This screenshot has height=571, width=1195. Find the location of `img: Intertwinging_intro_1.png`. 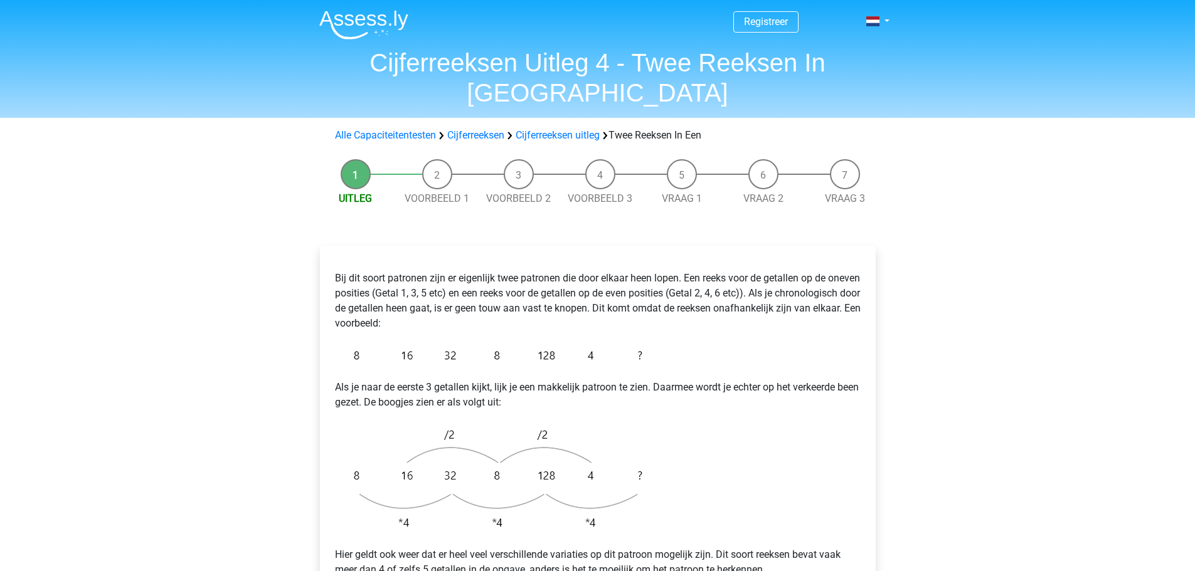

img: Intertwinging_intro_1.png is located at coordinates (492, 356).